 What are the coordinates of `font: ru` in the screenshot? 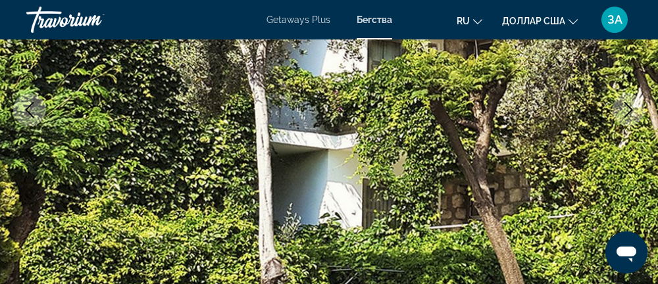 It's located at (463, 21).